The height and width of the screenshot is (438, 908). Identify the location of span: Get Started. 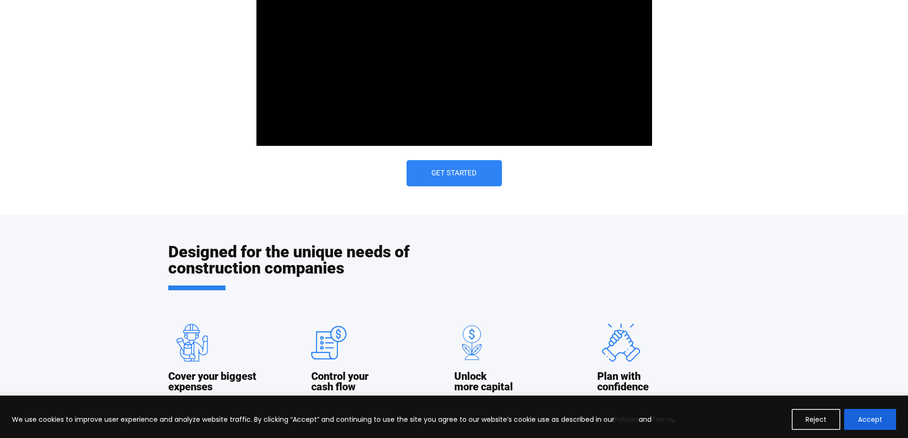
(454, 173).